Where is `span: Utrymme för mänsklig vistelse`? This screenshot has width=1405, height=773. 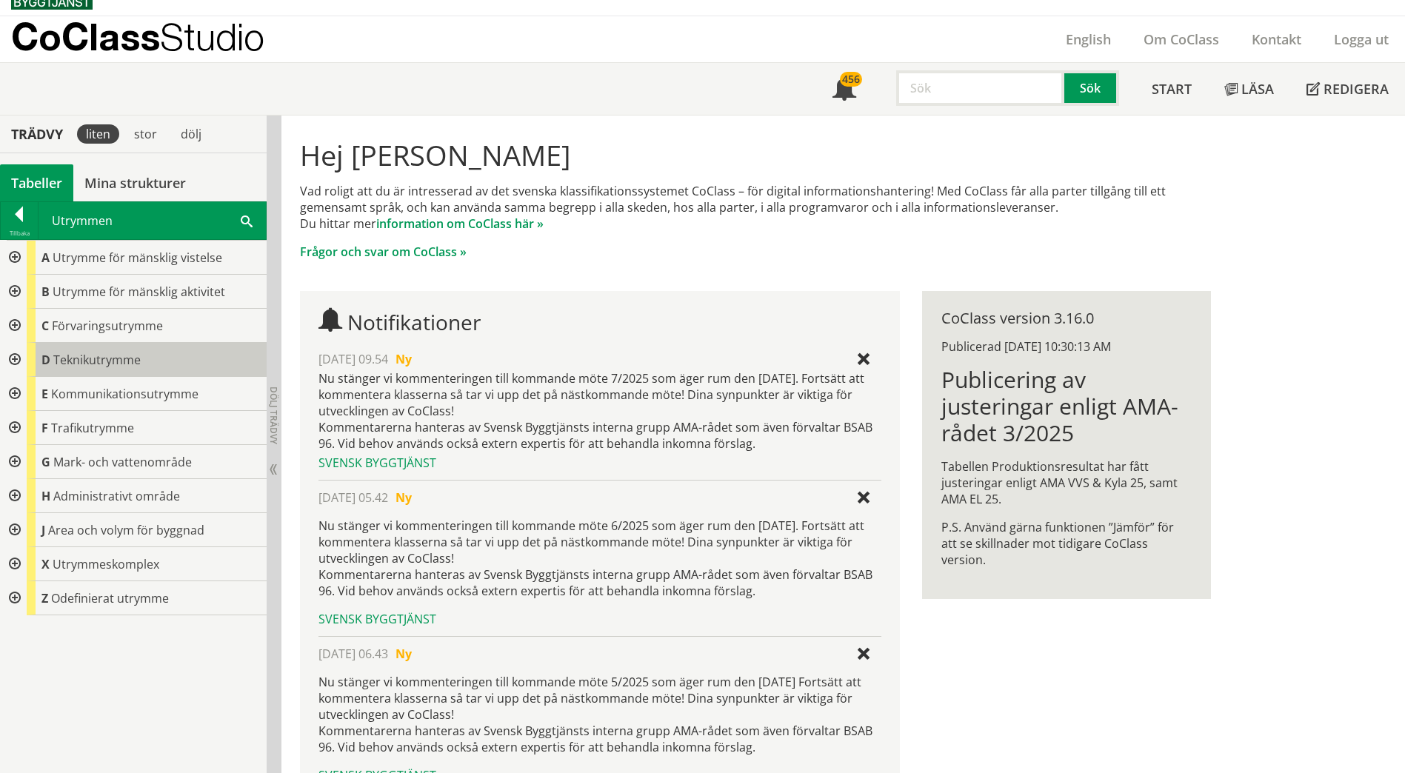 span: Utrymme för mänsklig vistelse is located at coordinates (137, 258).